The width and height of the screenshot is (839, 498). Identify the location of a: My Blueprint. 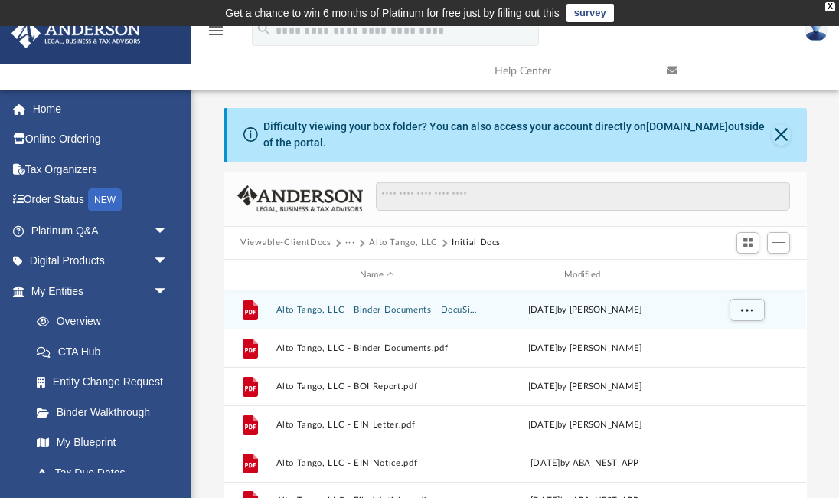
(103, 443).